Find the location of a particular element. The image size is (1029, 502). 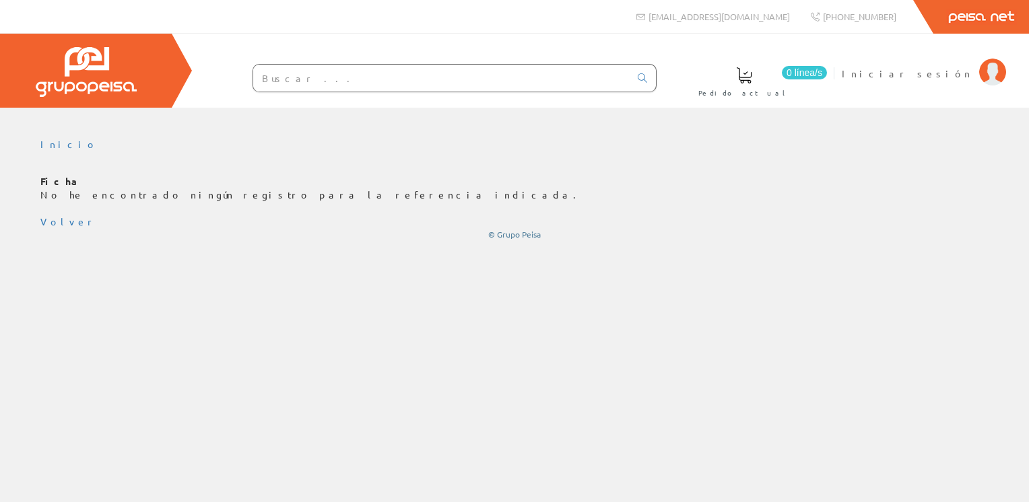

a: Inicio is located at coordinates (69, 144).